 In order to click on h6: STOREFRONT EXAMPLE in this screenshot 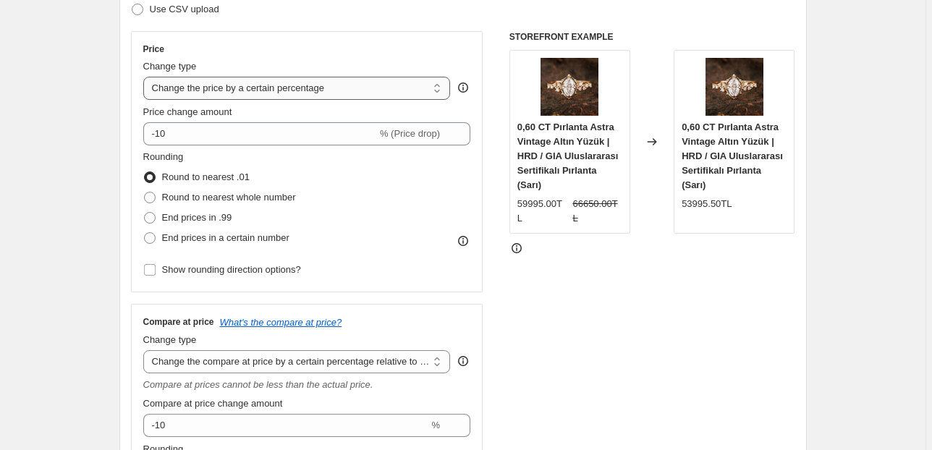, I will do `click(652, 37)`.